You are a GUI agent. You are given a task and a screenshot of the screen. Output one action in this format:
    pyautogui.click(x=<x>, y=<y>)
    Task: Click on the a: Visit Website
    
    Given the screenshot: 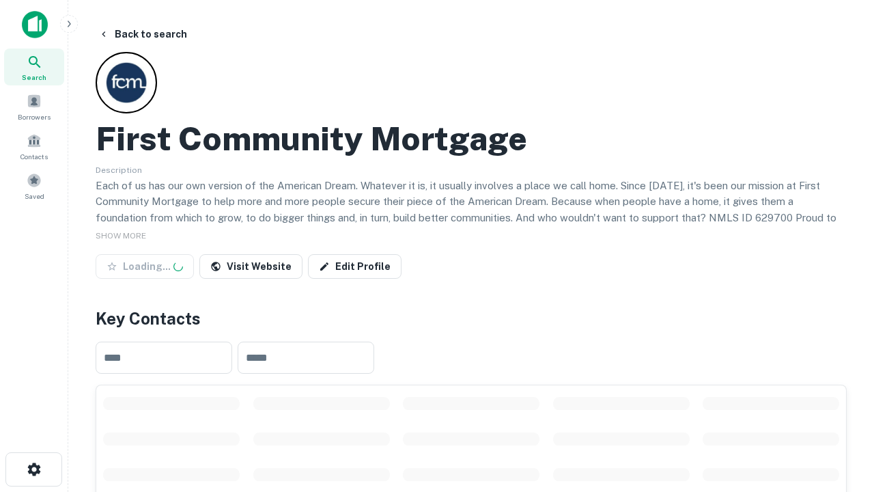 What is the action you would take?
    pyautogui.click(x=251, y=266)
    